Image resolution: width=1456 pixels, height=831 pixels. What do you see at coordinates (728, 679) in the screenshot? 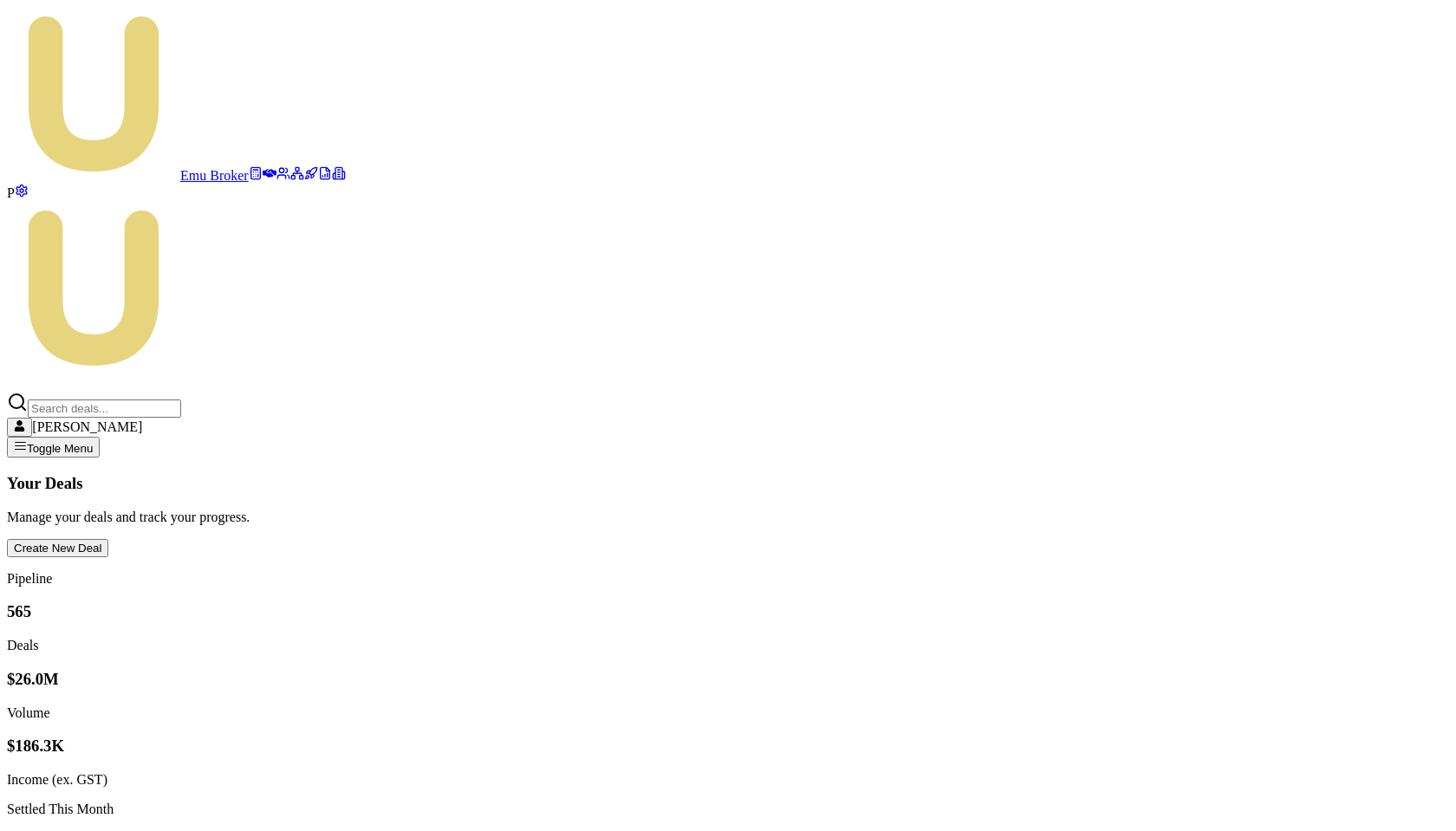
I see `h3: $26.0M` at bounding box center [728, 679].